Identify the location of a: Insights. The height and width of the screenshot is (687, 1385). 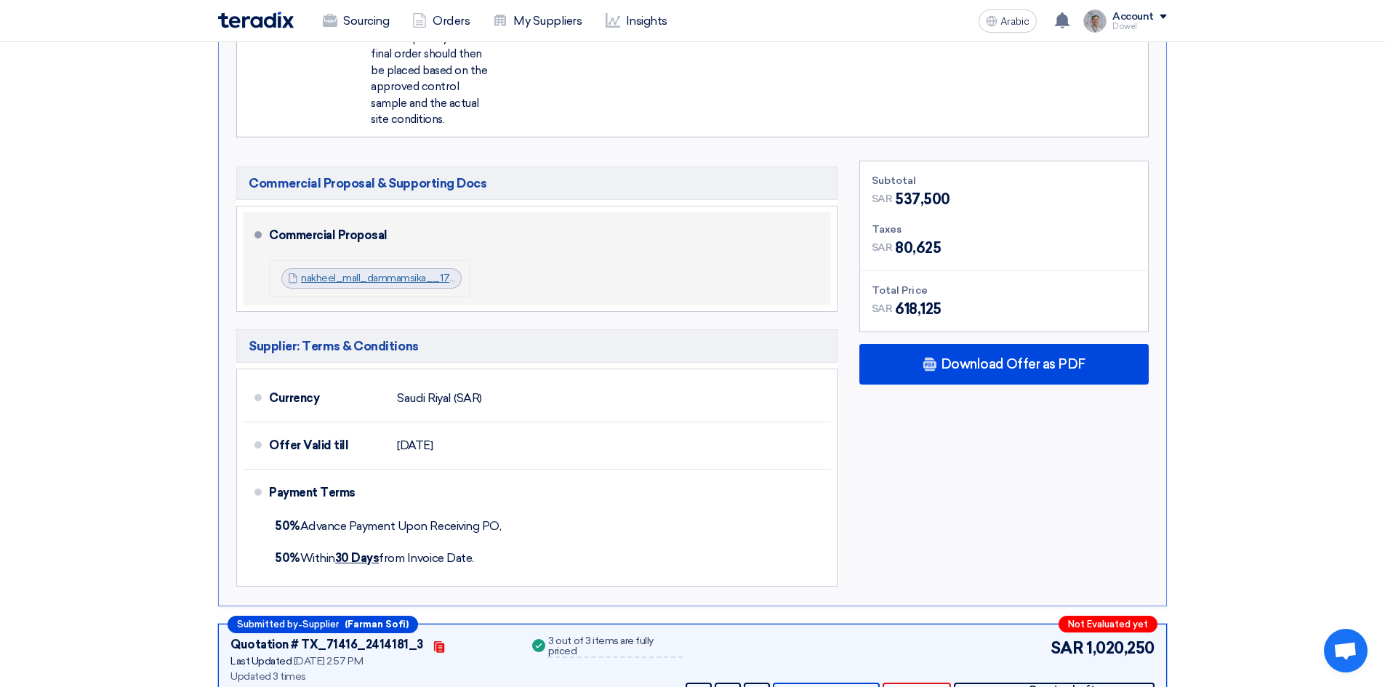
(636, 21).